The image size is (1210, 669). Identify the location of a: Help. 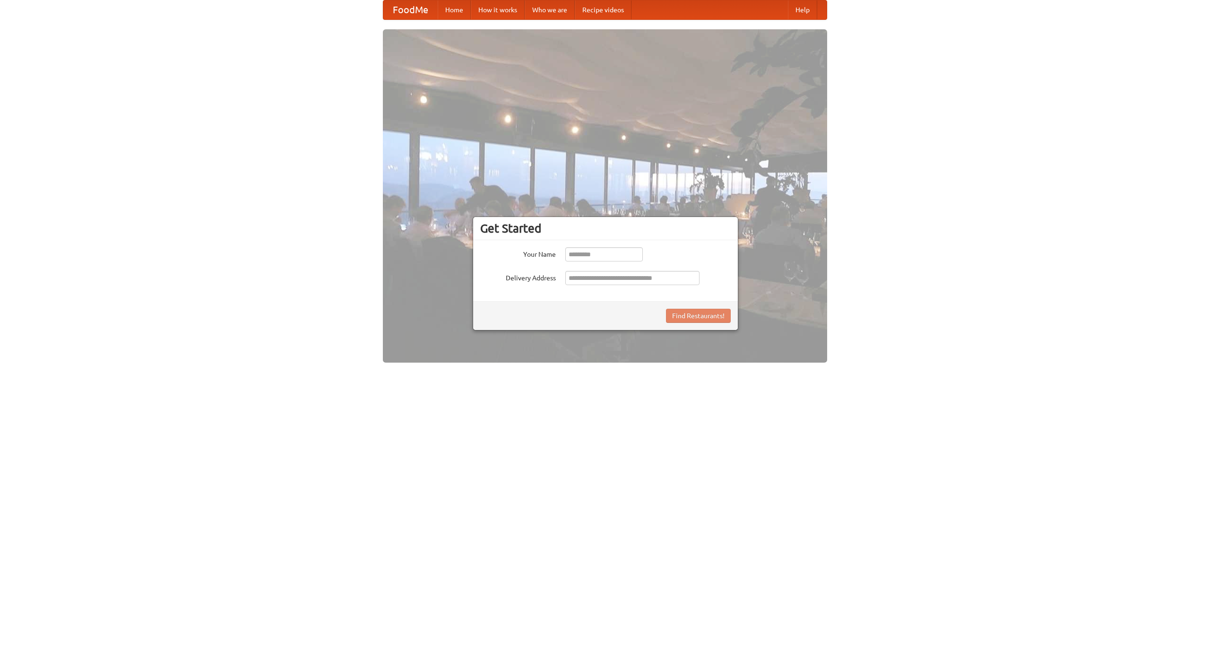
(802, 10).